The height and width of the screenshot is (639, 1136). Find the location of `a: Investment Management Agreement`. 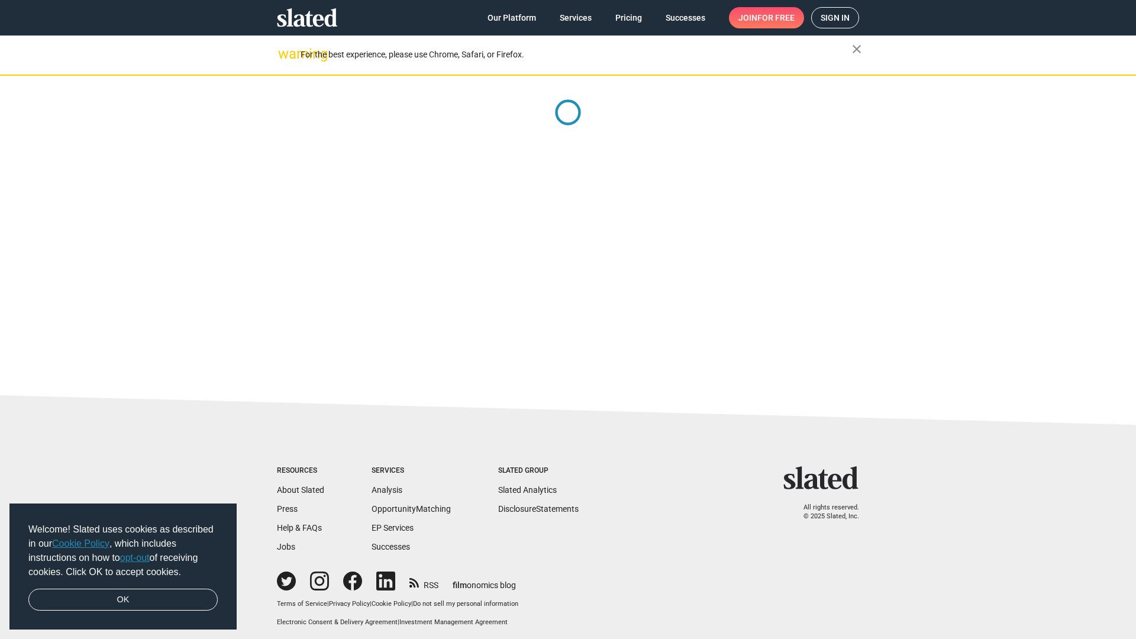

a: Investment Management Agreement is located at coordinates (453, 622).